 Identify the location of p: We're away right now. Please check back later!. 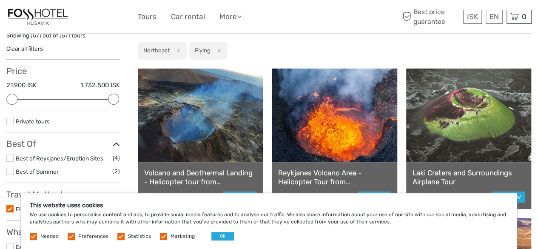
(54, 18).